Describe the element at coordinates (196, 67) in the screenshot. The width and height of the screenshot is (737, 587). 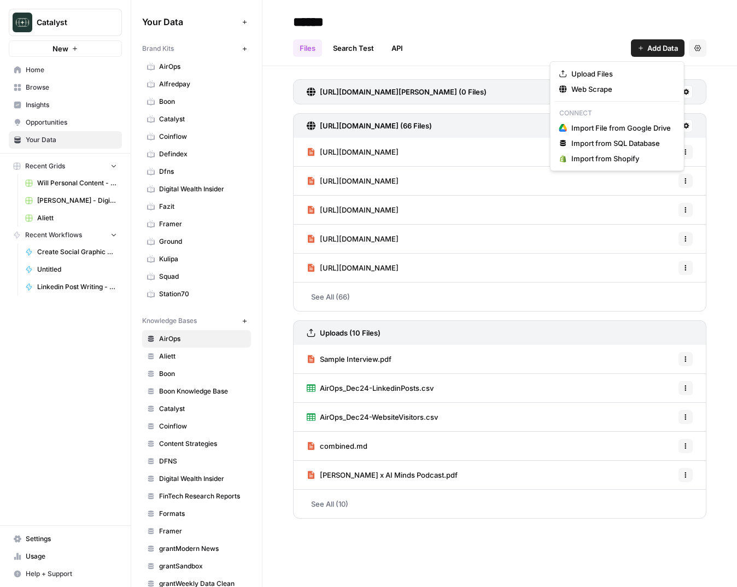
I see `a: AirOps` at that location.